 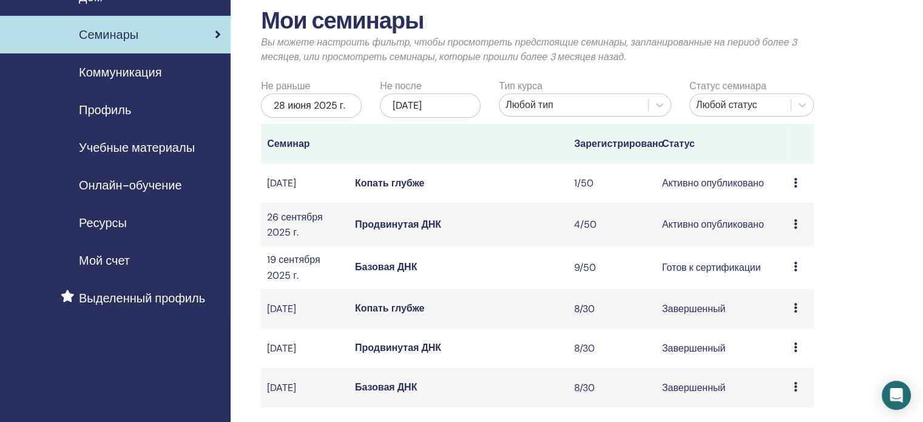 What do you see at coordinates (400, 86) in the screenshot?
I see `font: Не после` at bounding box center [400, 86].